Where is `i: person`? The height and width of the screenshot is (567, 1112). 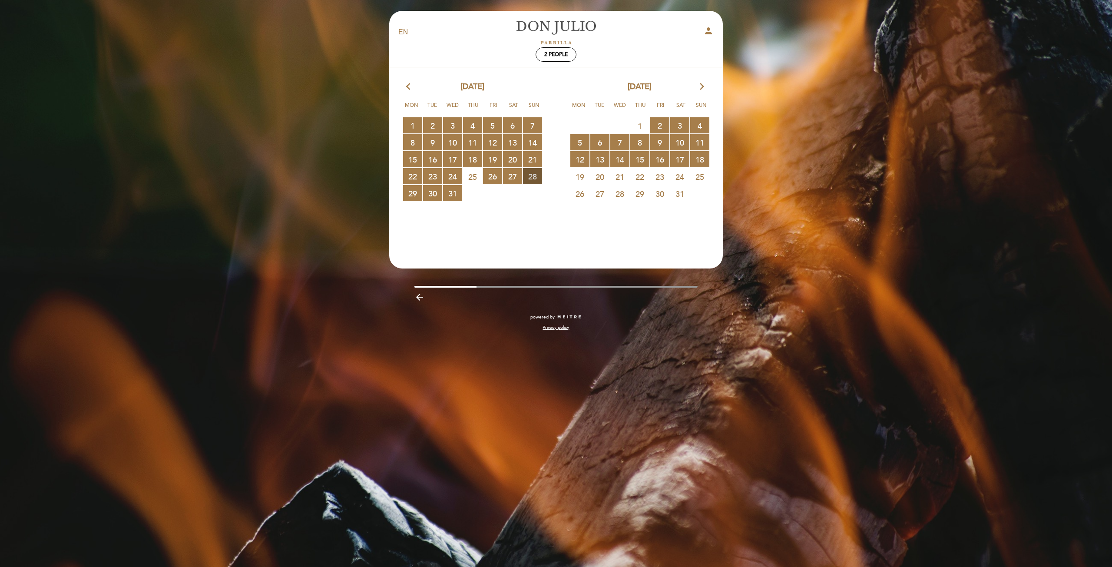
i: person is located at coordinates (708, 31).